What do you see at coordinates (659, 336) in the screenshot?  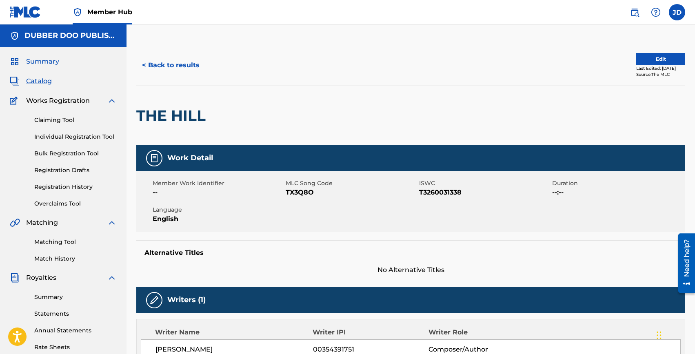 I see `div: Drag` at bounding box center [659, 336].